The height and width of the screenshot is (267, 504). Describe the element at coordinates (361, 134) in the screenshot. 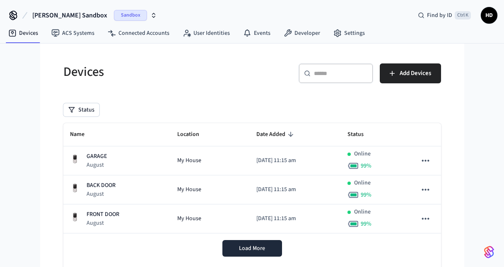

I see `span: Status` at that location.